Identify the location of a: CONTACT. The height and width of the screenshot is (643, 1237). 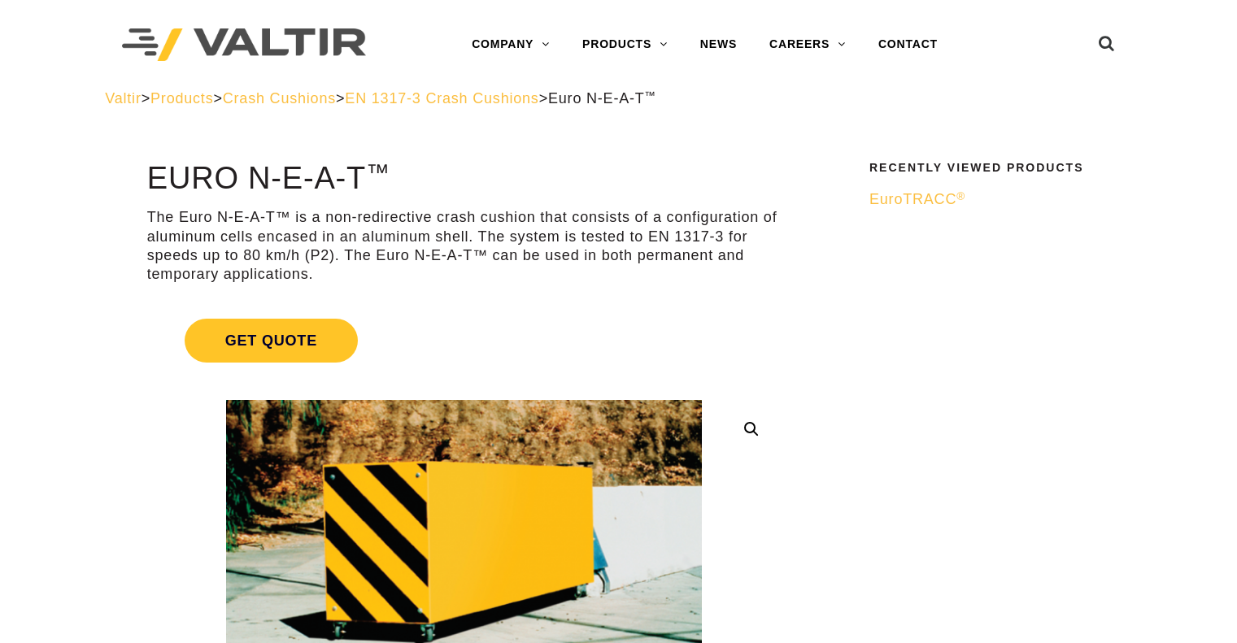
(907, 45).